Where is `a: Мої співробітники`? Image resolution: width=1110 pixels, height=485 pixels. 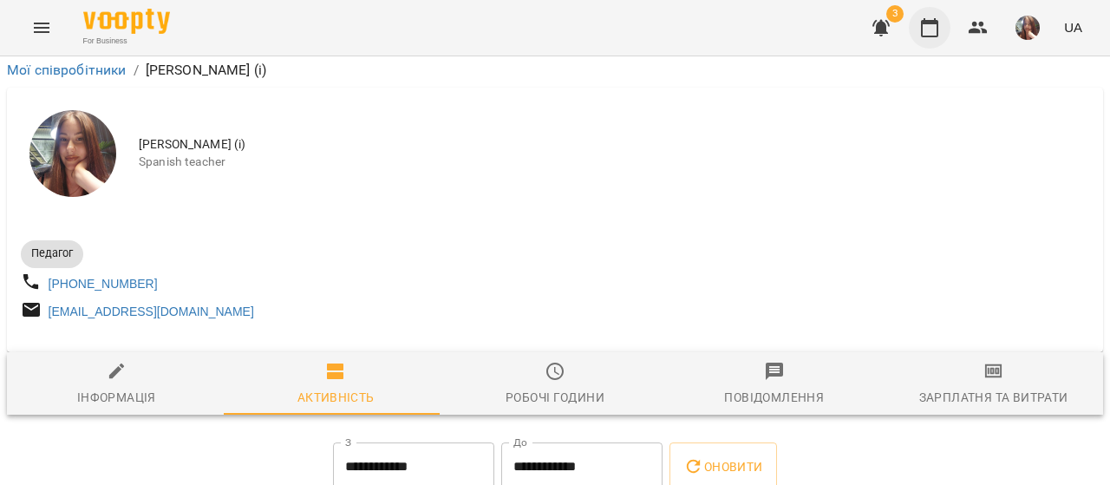 a: Мої співробітники is located at coordinates (67, 69).